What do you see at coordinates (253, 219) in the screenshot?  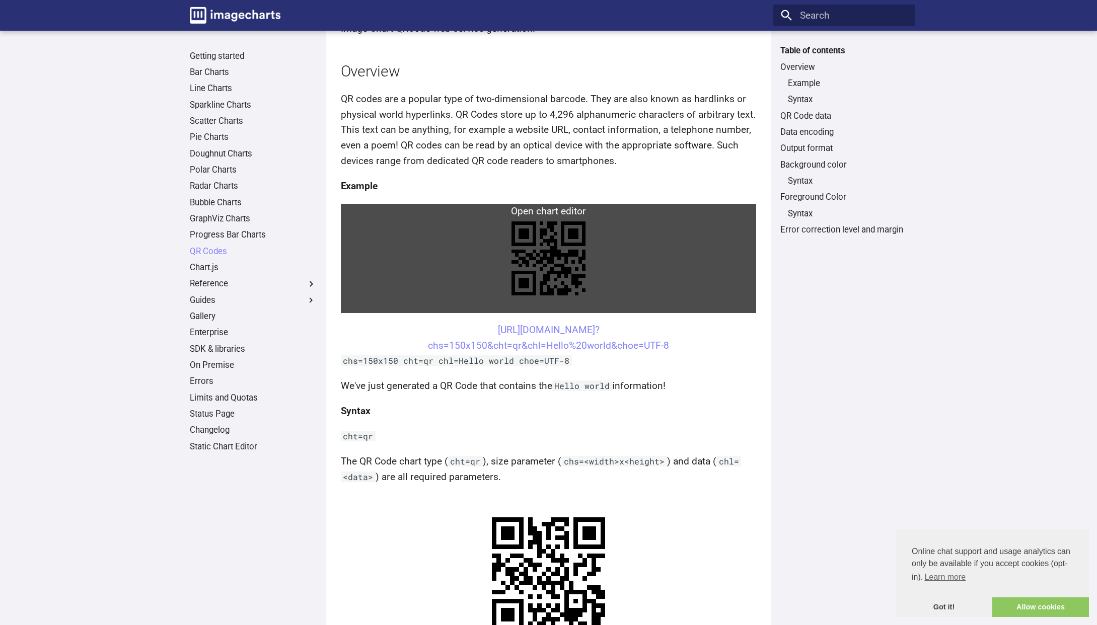 I see `a: GraphViz Charts` at bounding box center [253, 219].